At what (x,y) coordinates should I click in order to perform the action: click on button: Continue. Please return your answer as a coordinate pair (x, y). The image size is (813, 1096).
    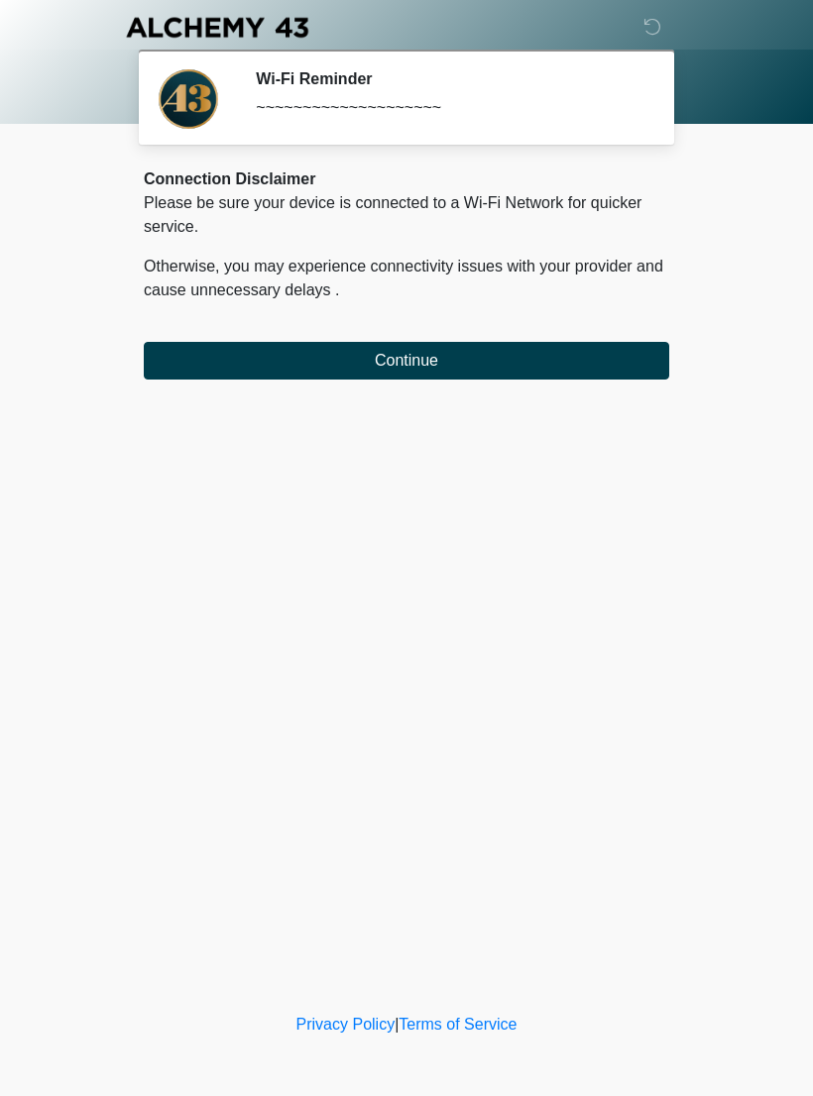
    Looking at the image, I should click on (406, 361).